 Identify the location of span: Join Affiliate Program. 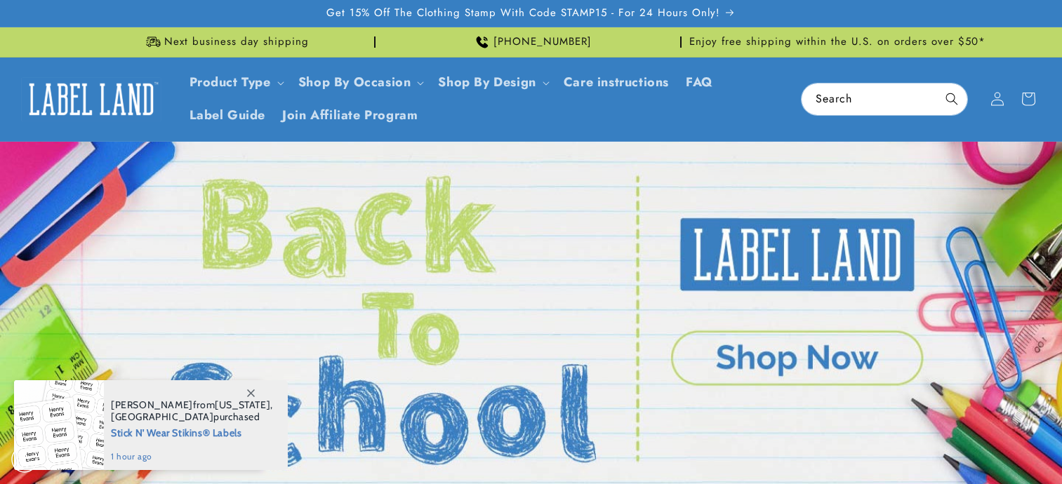
(349, 115).